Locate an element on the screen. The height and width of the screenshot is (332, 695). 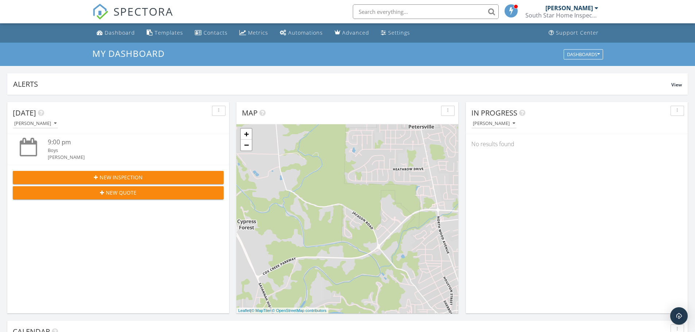
div: Contacts is located at coordinates (216, 32).